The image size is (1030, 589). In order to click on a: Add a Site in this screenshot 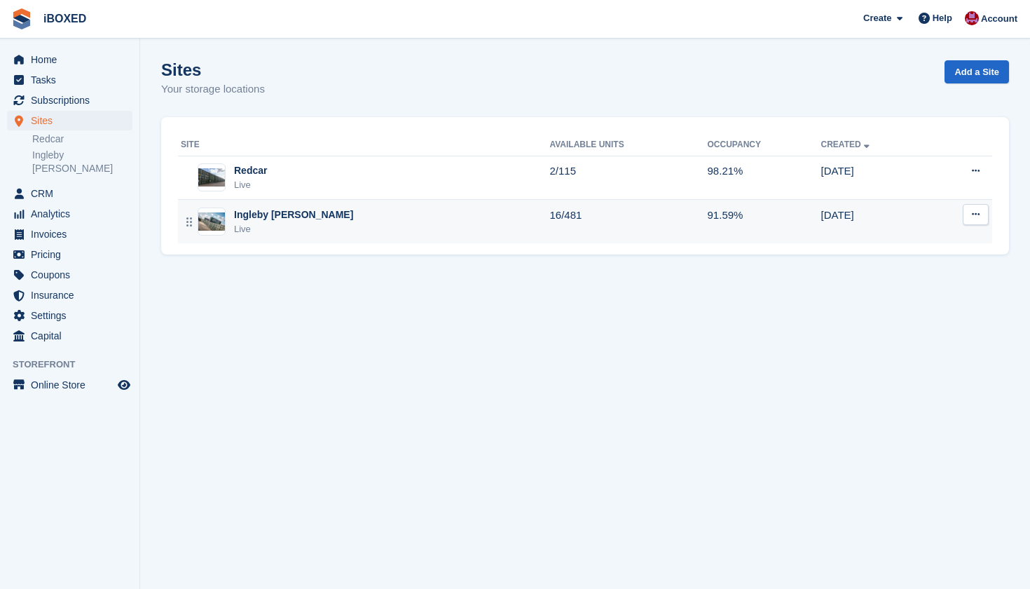, I will do `click(977, 71)`.